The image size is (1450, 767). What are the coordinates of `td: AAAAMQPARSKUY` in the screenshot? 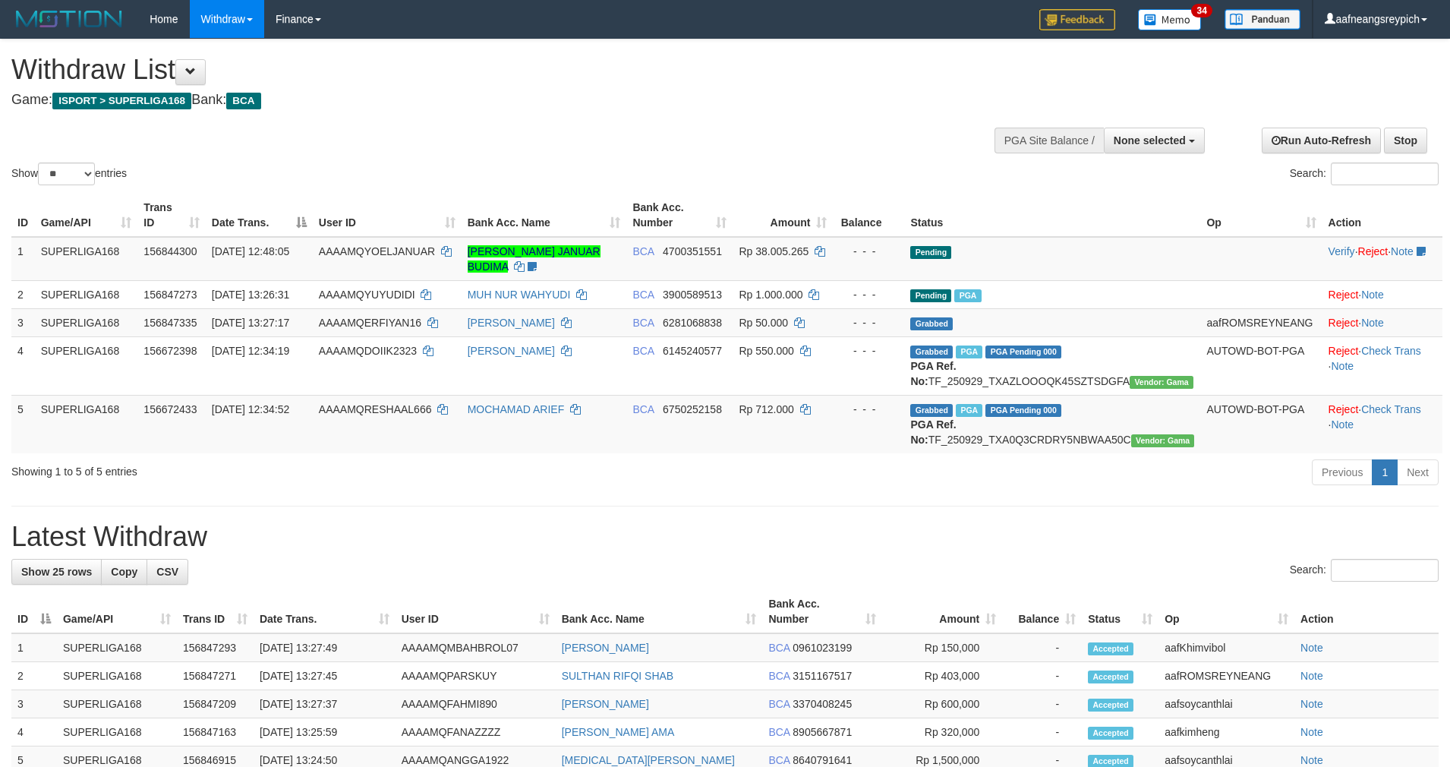 It's located at (475, 676).